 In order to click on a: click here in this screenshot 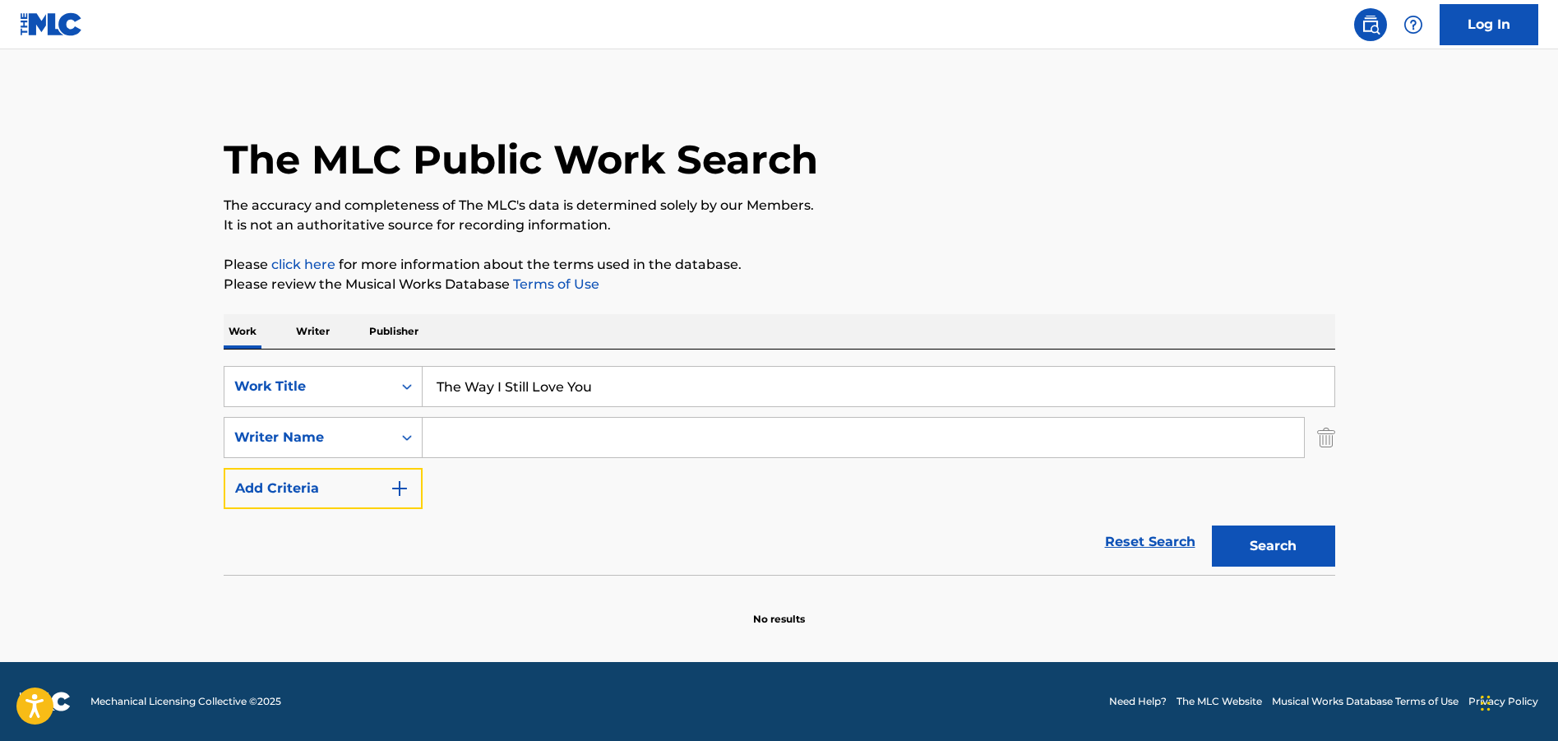, I will do `click(303, 264)`.